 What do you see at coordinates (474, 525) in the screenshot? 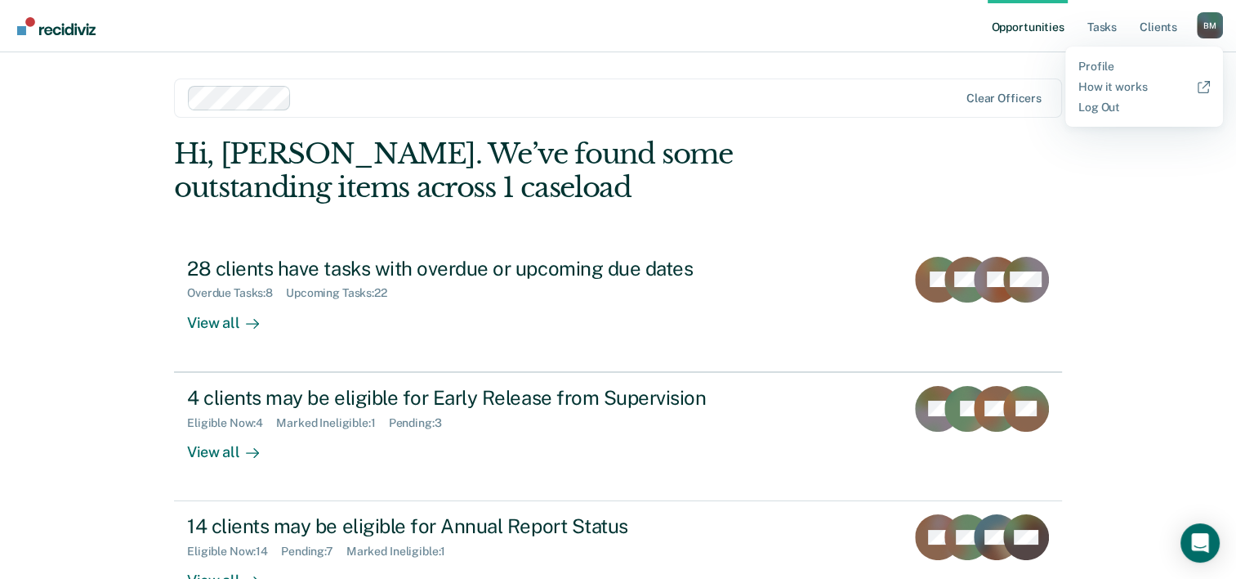
I see `div: 14 clients may be eligible for Annual Report Status` at bounding box center [474, 525].